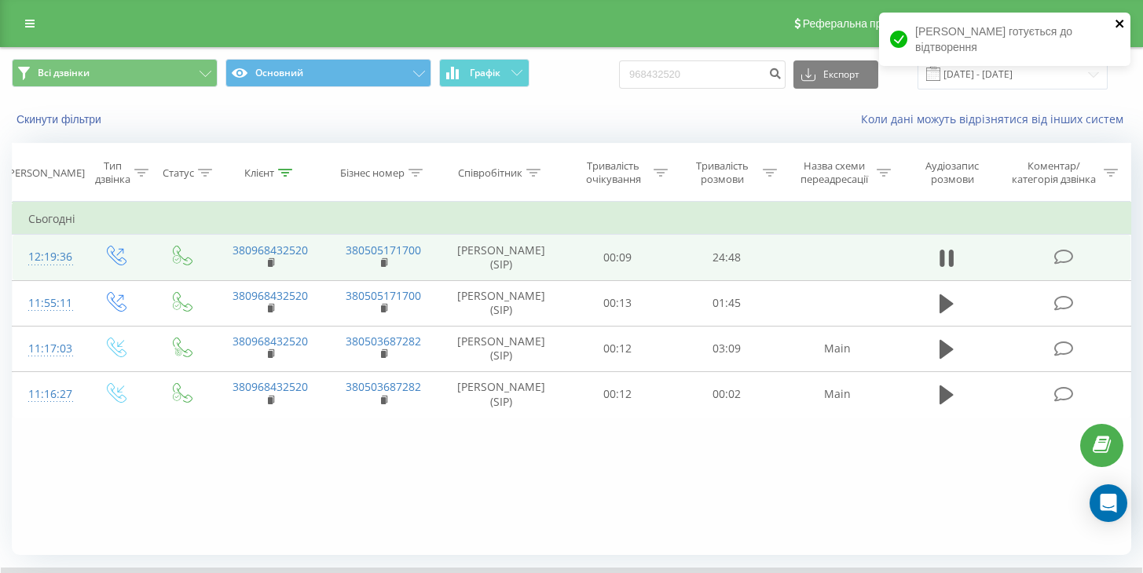 The image size is (1143, 573). Describe the element at coordinates (617, 303) in the screenshot. I see `td: 00:13` at that location.